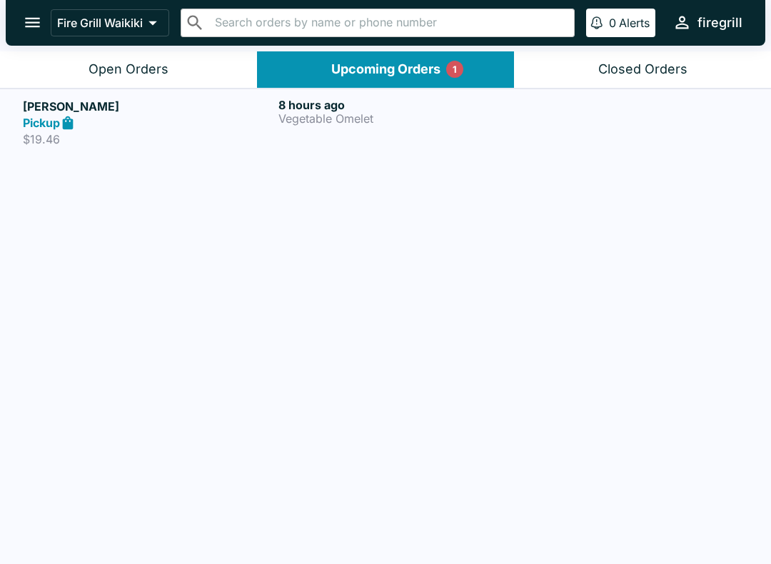 Image resolution: width=771 pixels, height=564 pixels. What do you see at coordinates (129, 69) in the screenshot?
I see `div: Open Orders` at bounding box center [129, 69].